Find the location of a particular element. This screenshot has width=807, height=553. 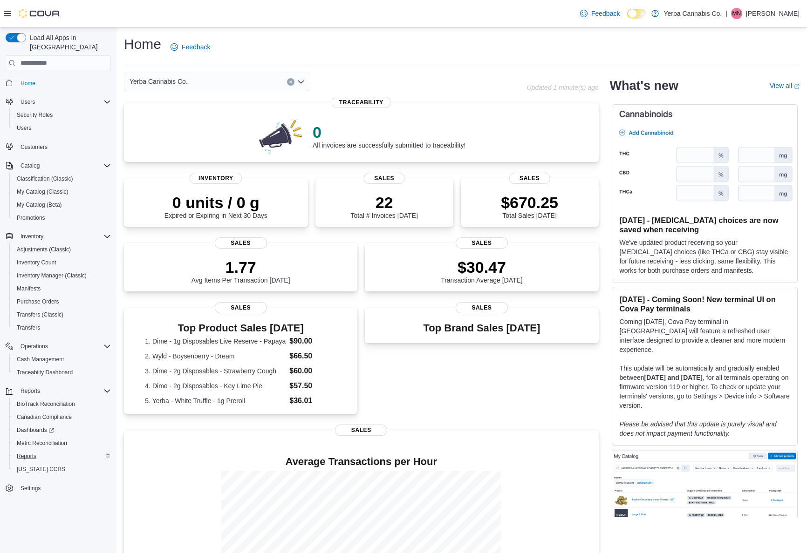

a: Home is located at coordinates (28, 83).